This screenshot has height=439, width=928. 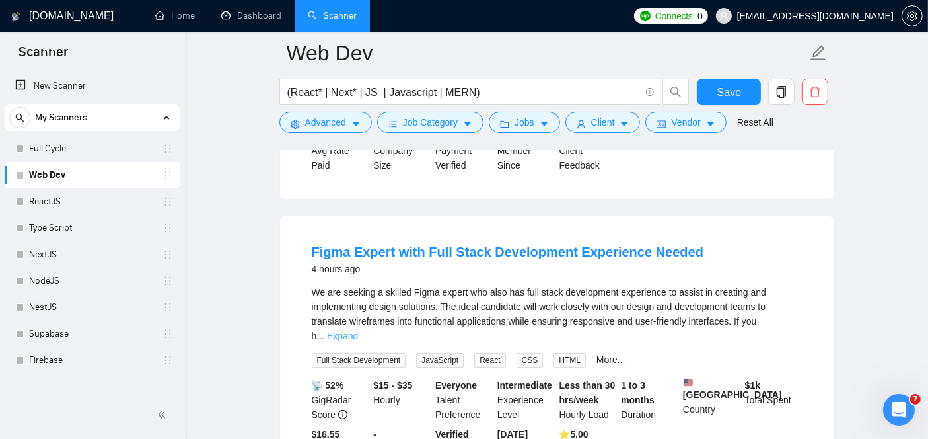 What do you see at coordinates (603, 122) in the screenshot?
I see `button: userClientcaret-down` at bounding box center [603, 122].